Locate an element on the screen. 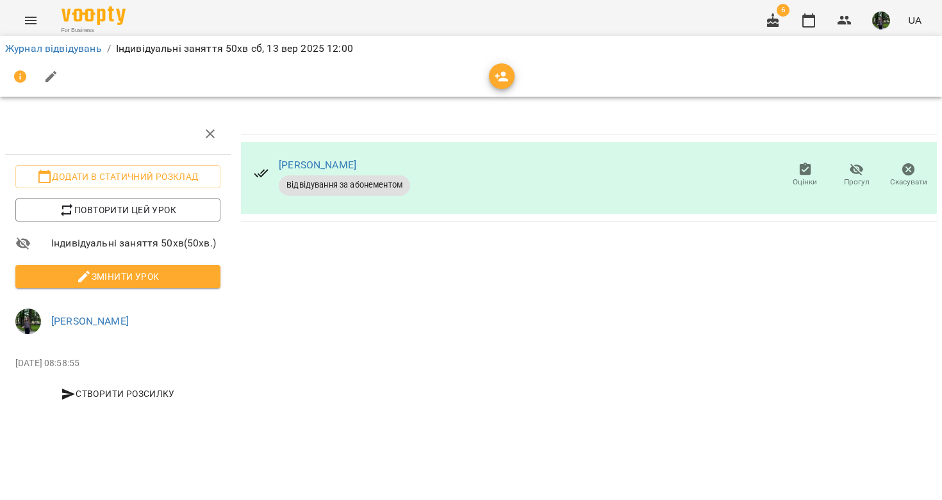 The width and height of the screenshot is (942, 500). button: Змінити урок is located at coordinates (118, 277).